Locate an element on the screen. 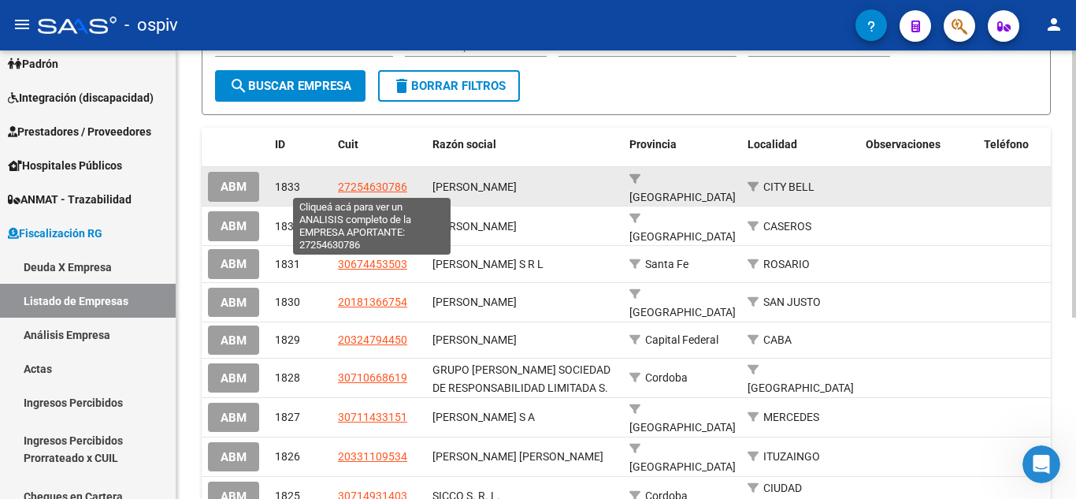 This screenshot has width=1076, height=499. mat-icon: delete is located at coordinates (402, 86).